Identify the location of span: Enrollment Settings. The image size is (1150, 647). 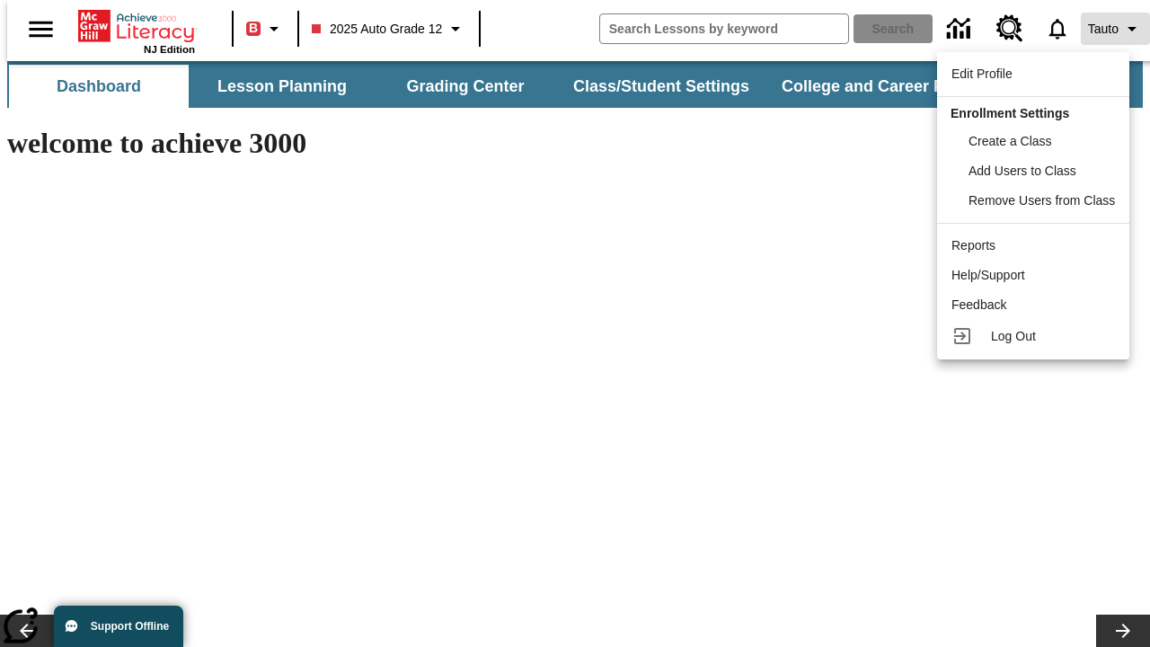
(1010, 113).